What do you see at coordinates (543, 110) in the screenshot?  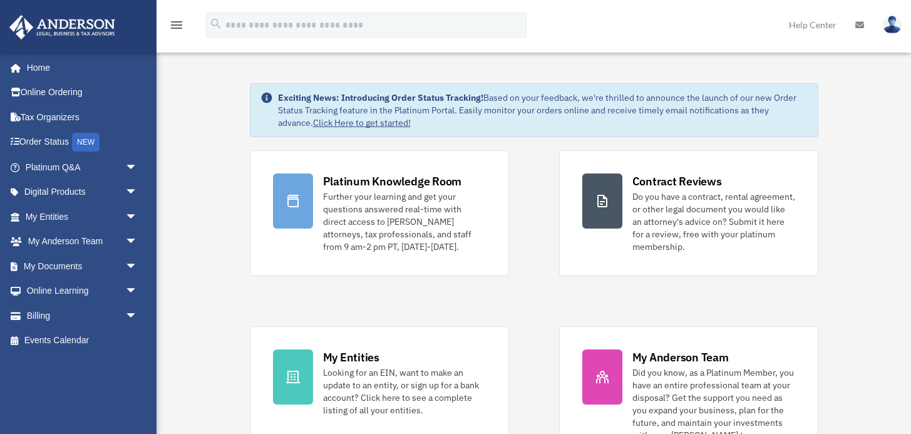 I see `div: Based on your feedback, we're thrilled to announce the launch of our new Order Status Tracking fe...` at bounding box center [543, 110].